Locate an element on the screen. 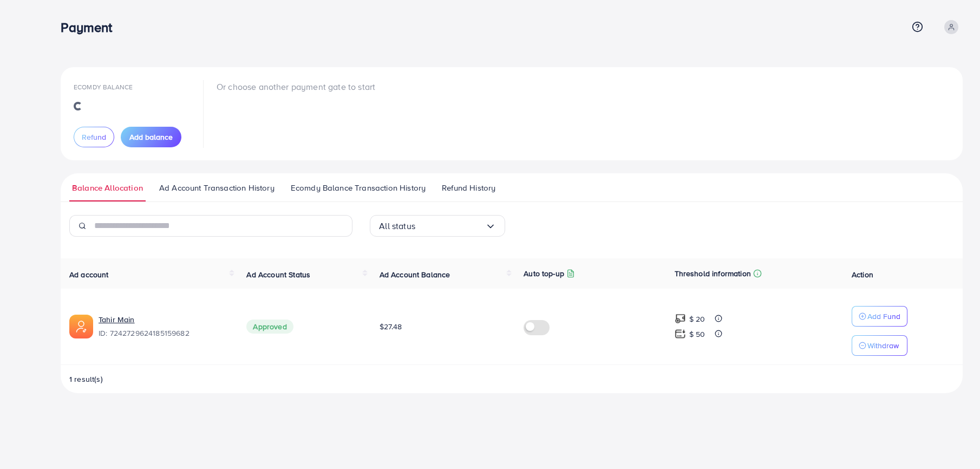  button: Withdraw is located at coordinates (879, 345).